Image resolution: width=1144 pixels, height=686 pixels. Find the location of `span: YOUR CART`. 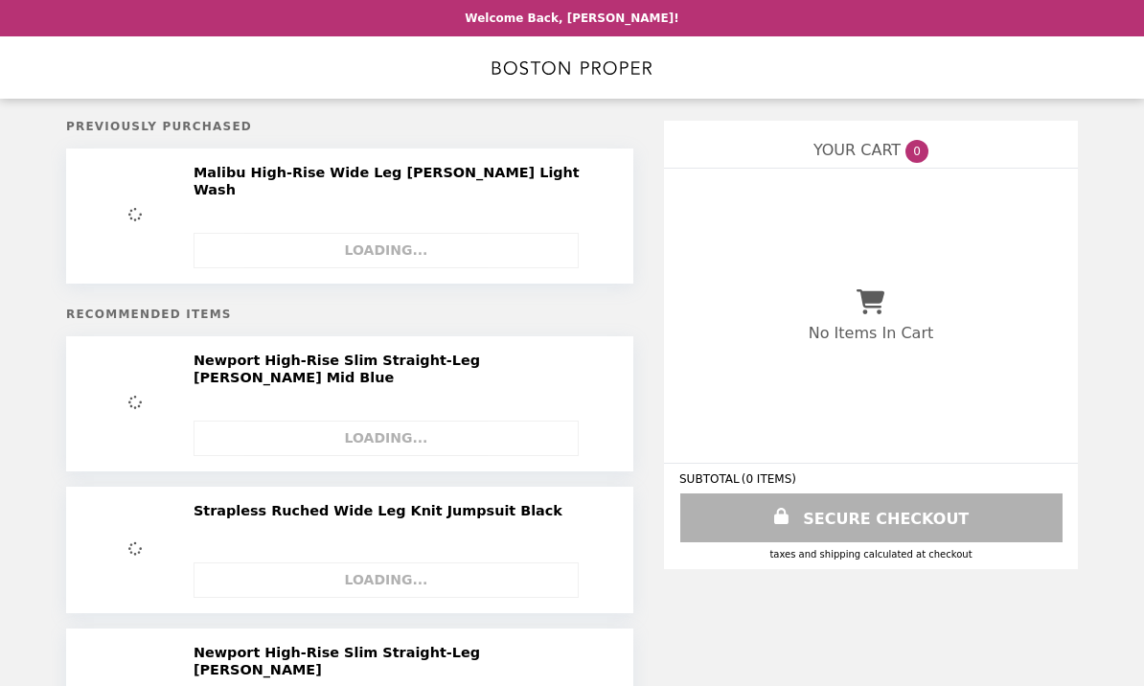

span: YOUR CART is located at coordinates (857, 149).